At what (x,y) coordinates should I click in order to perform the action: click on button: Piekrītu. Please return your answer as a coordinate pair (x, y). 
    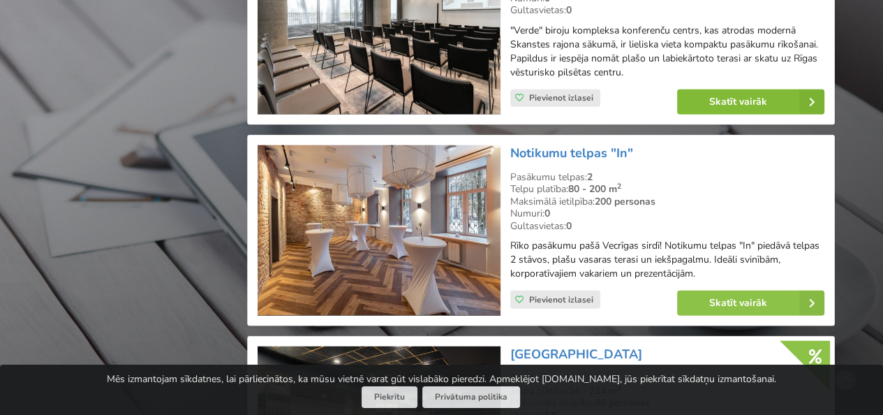
    Looking at the image, I should click on (390, 397).